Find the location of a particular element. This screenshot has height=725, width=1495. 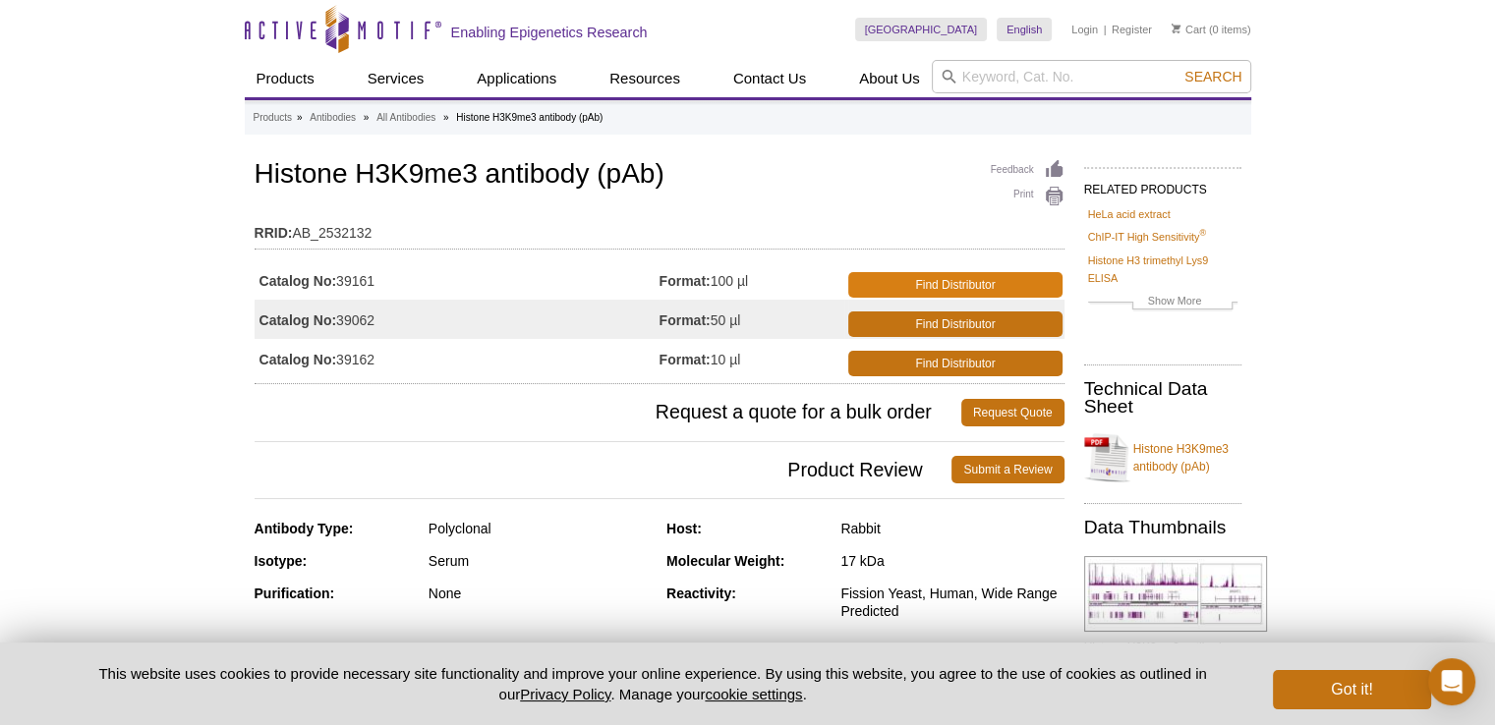

div: Fission Yeast, Human, Wide Range Predicted is located at coordinates (951, 602).